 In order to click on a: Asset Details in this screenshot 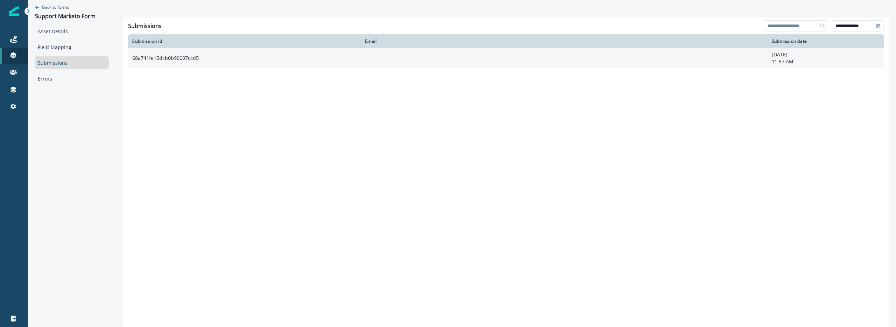, I will do `click(72, 31)`.